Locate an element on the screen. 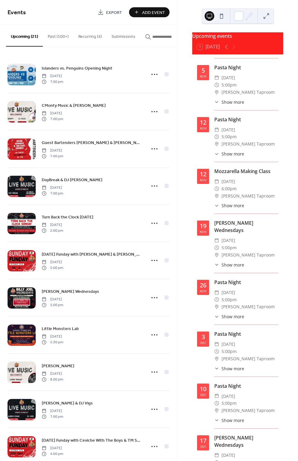 This screenshot has width=298, height=461. button: Add Event is located at coordinates (149, 12).